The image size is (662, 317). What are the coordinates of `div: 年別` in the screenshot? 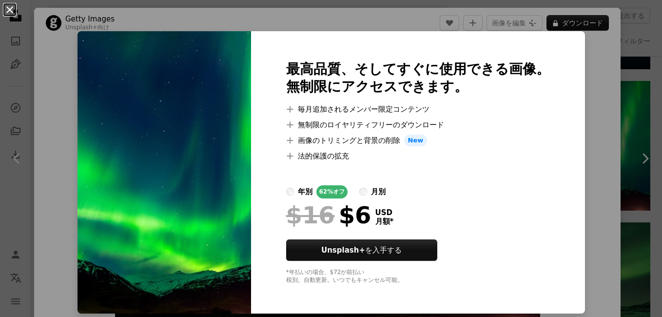 It's located at (305, 192).